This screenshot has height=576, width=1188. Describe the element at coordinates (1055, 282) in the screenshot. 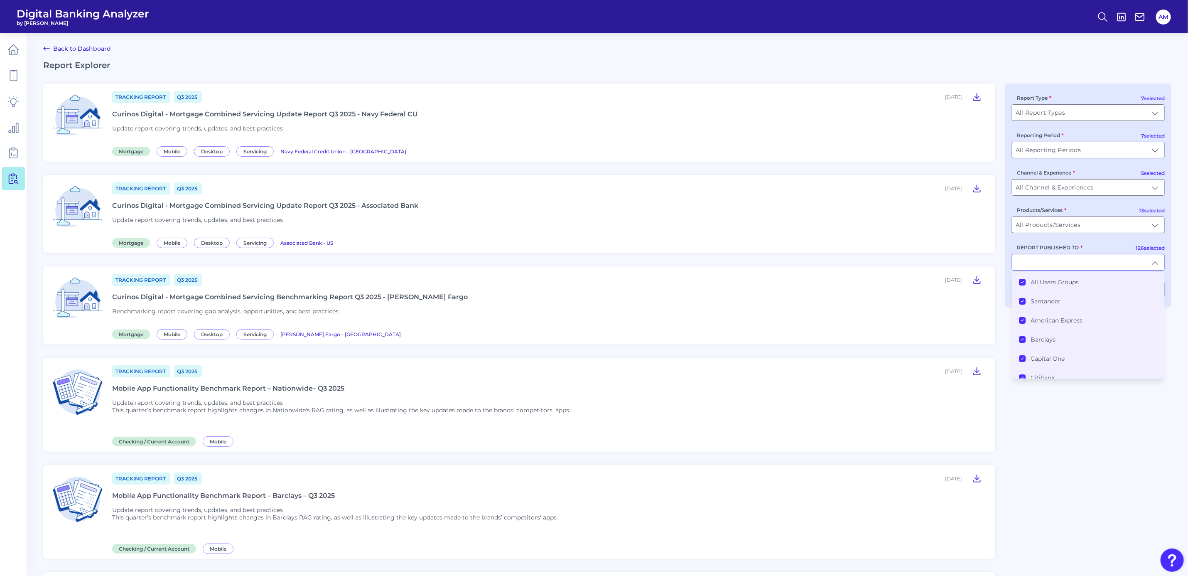

I see `label: All Users Groups` at that location.